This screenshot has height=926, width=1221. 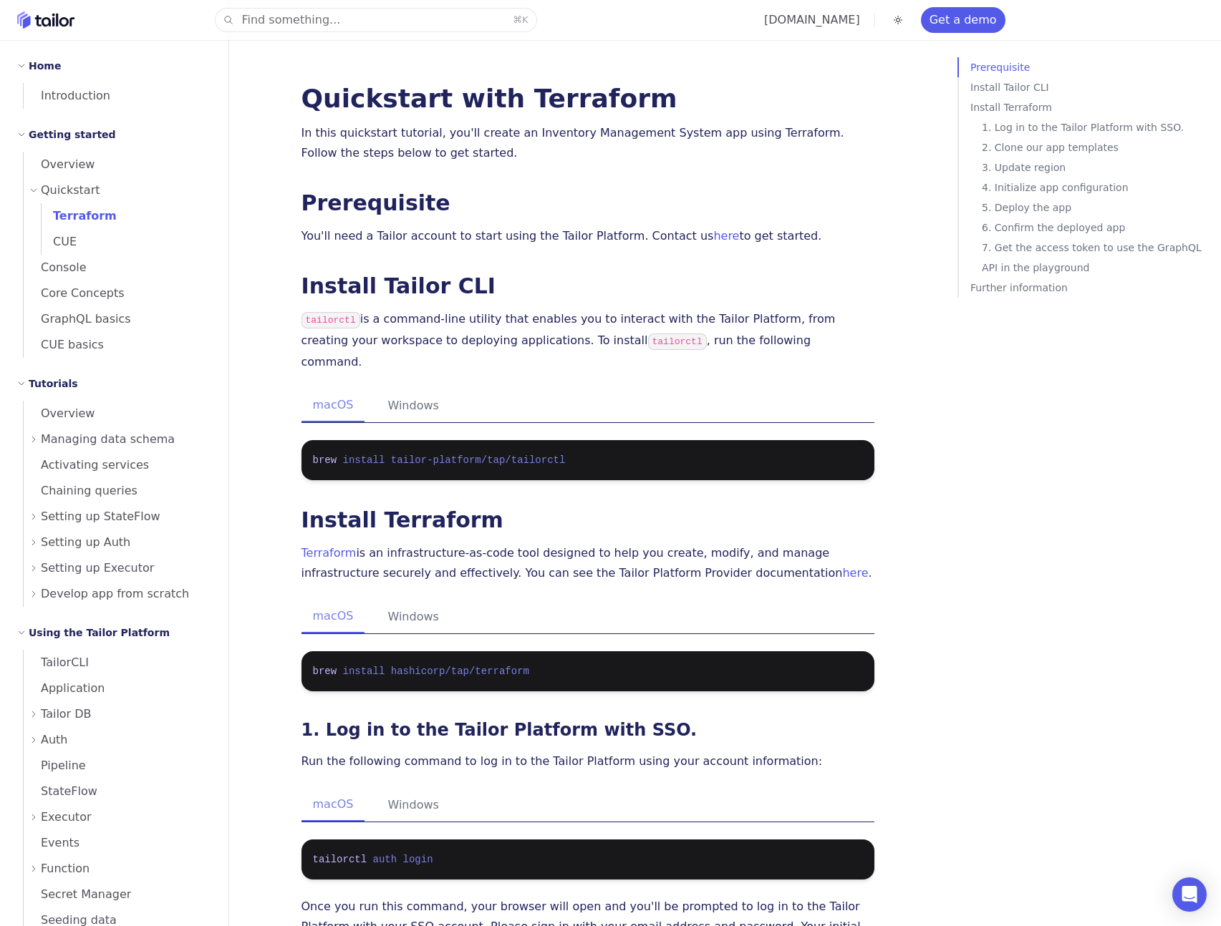 I want to click on a: 3. Update region, so click(x=1098, y=168).